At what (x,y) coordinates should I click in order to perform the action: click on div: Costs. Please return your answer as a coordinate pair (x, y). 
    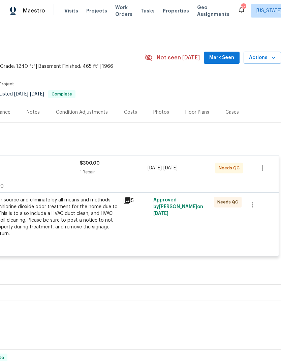
    Looking at the image, I should click on (130, 112).